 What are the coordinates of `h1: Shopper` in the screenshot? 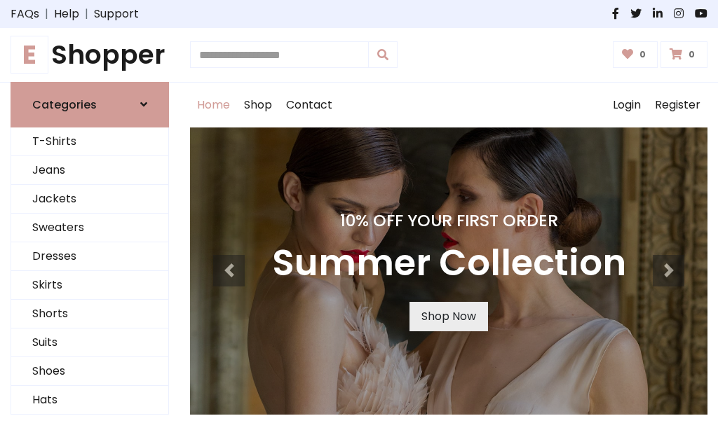 It's located at (90, 55).